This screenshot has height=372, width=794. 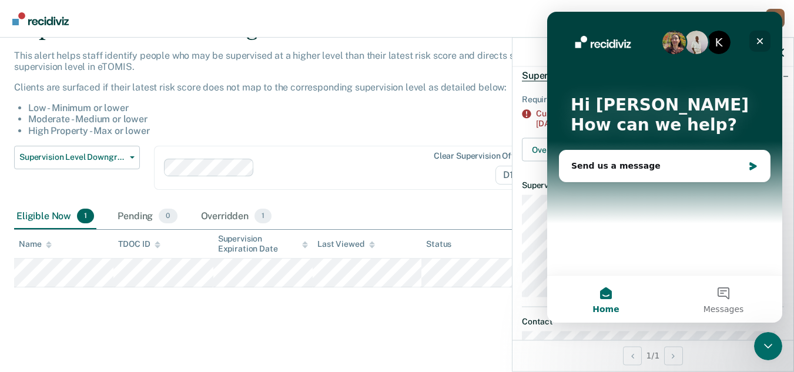 I want to click on img: Profile image for Rajan, so click(x=127, y=31).